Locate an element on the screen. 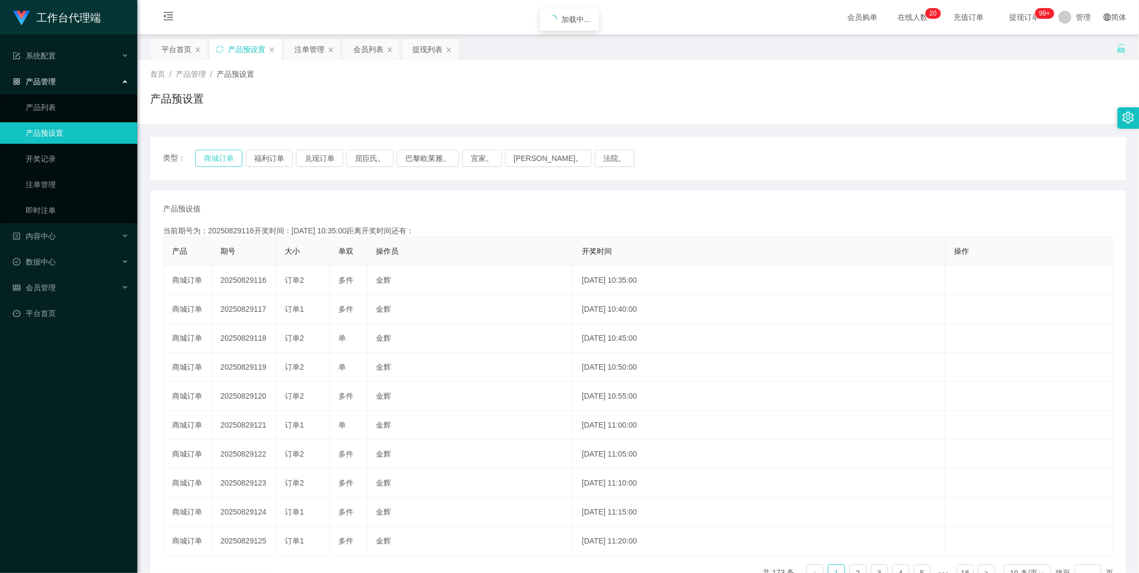 This screenshot has width=1139, height=573. span: 单双 is located at coordinates (346, 251).